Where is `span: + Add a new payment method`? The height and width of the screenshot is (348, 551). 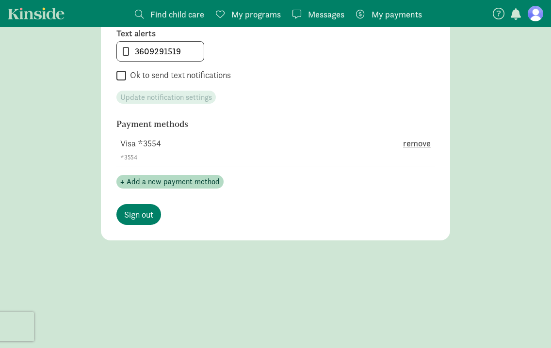 span: + Add a new payment method is located at coordinates (170, 182).